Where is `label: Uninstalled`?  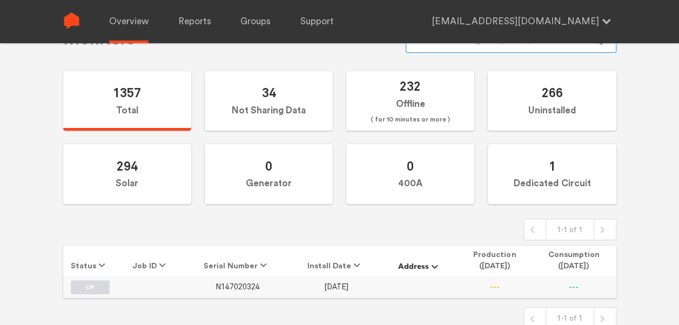
label: Uninstalled is located at coordinates (552, 101).